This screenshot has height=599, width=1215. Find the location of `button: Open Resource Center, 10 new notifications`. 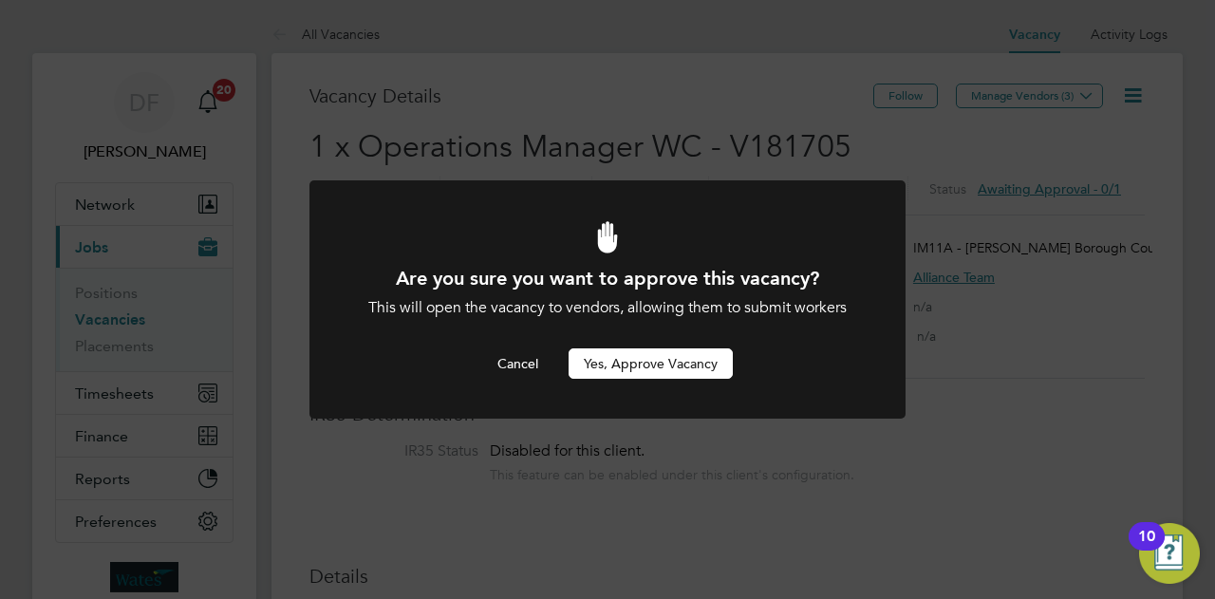

button: Open Resource Center, 10 new notifications is located at coordinates (1170, 554).